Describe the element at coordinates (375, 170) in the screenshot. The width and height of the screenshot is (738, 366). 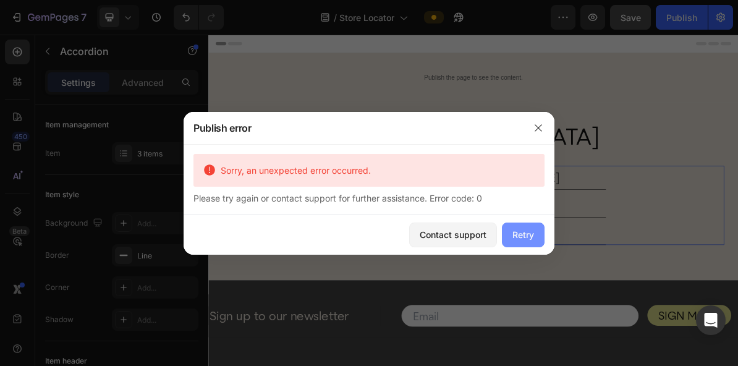
I see `div: Sorry, an unexpected error occurred.` at that location.